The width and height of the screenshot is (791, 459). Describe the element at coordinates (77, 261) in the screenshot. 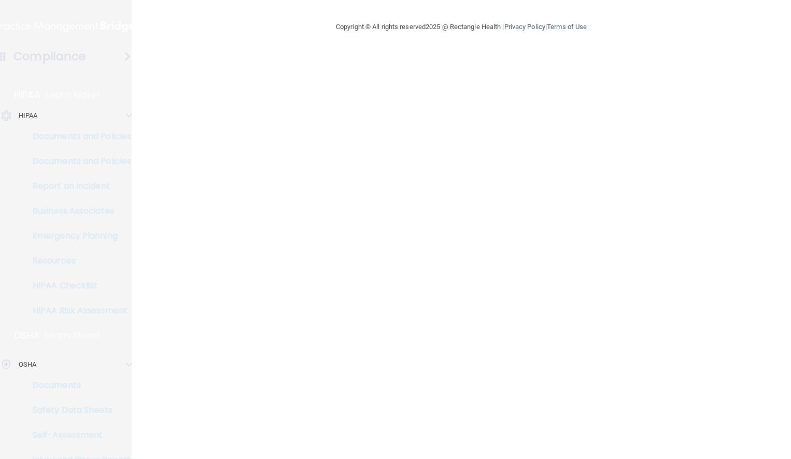

I see `p: Resources` at that location.